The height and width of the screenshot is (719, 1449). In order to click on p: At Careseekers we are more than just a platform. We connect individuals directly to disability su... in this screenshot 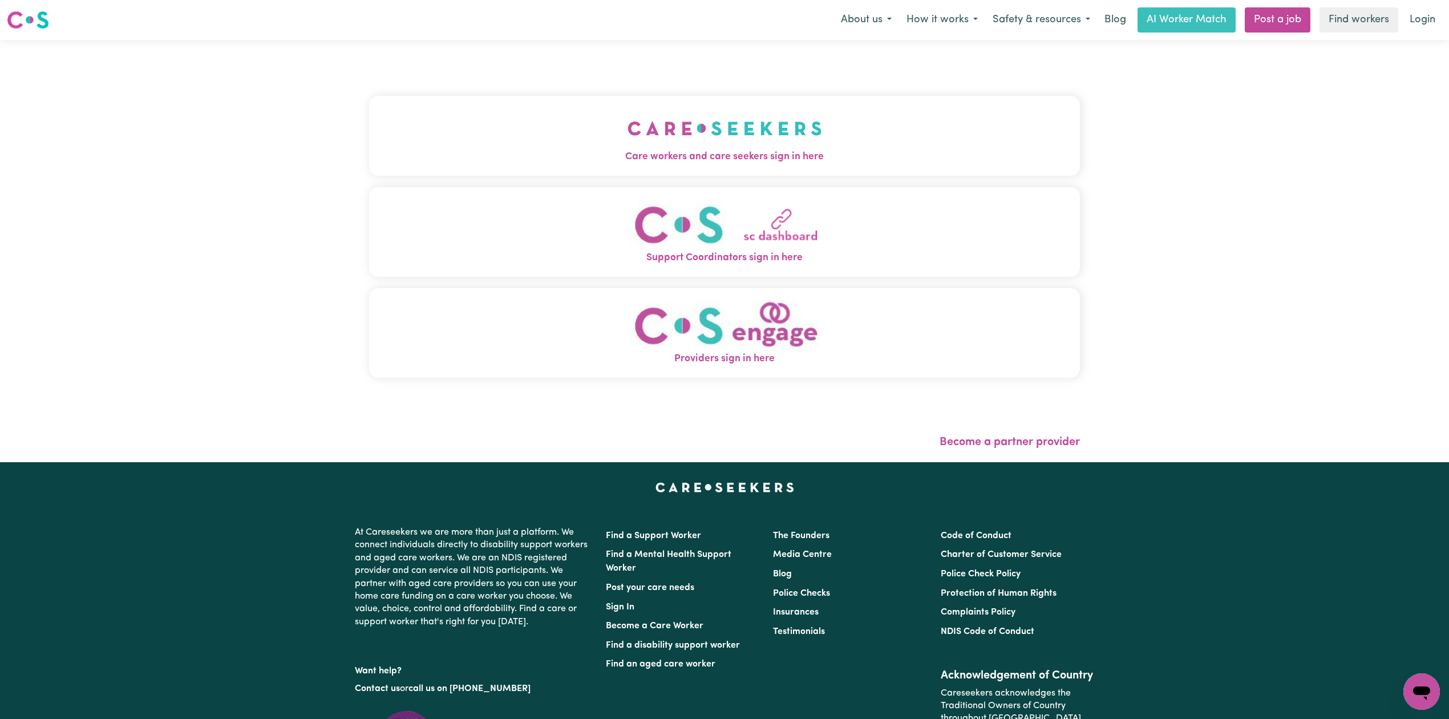, I will do `click(474, 577)`.